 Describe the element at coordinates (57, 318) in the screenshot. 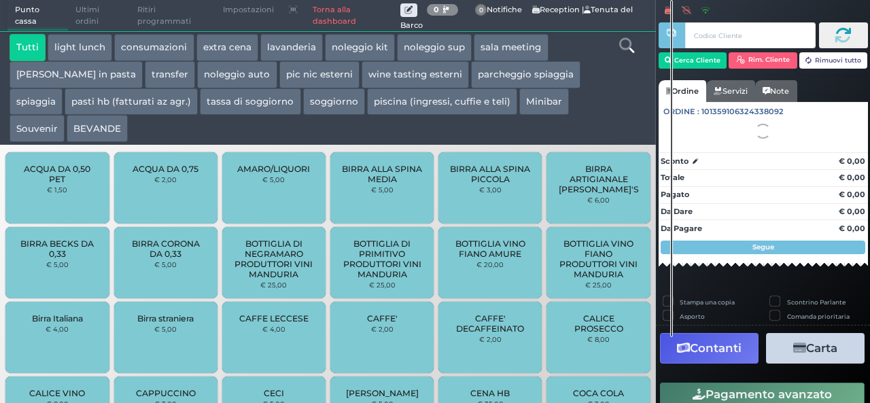

I see `span: Birra Italiana` at that location.